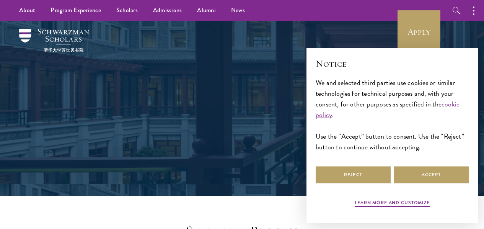  Describe the element at coordinates (392, 64) in the screenshot. I see `h2: Notice` at that location.